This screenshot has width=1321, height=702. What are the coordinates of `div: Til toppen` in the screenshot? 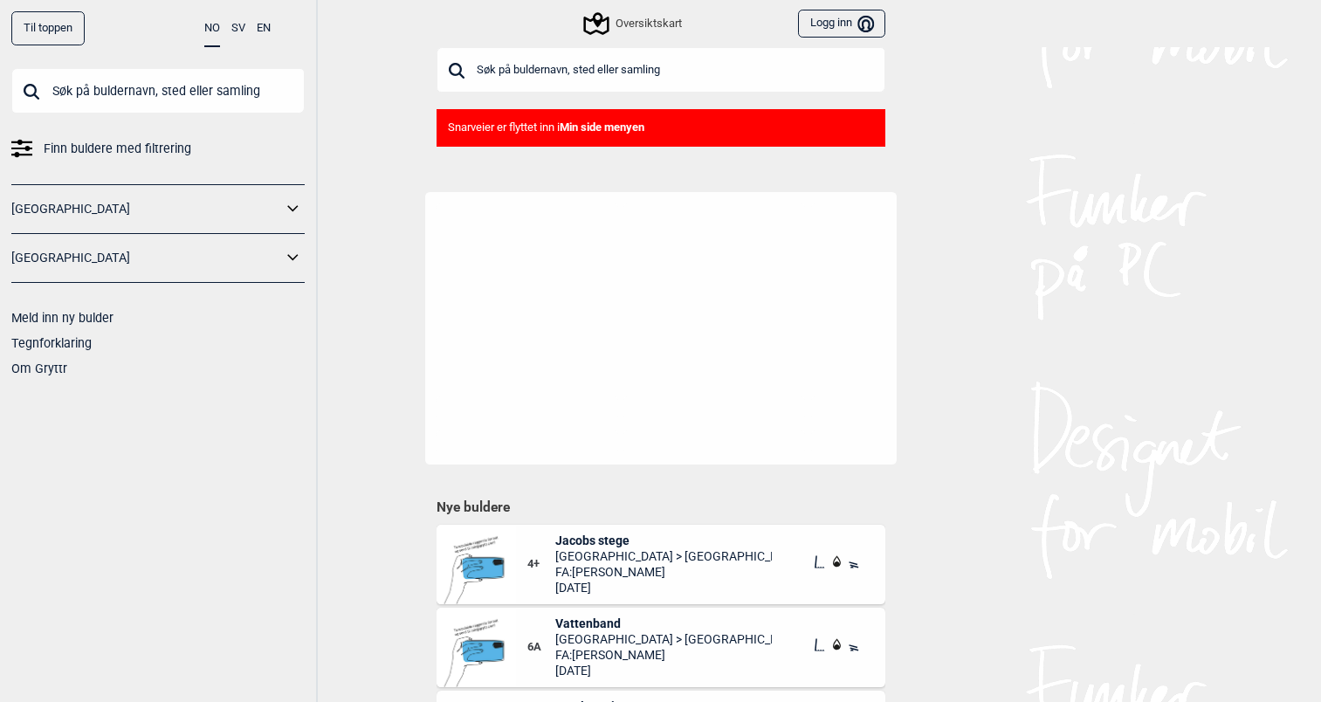 It's located at (48, 28).